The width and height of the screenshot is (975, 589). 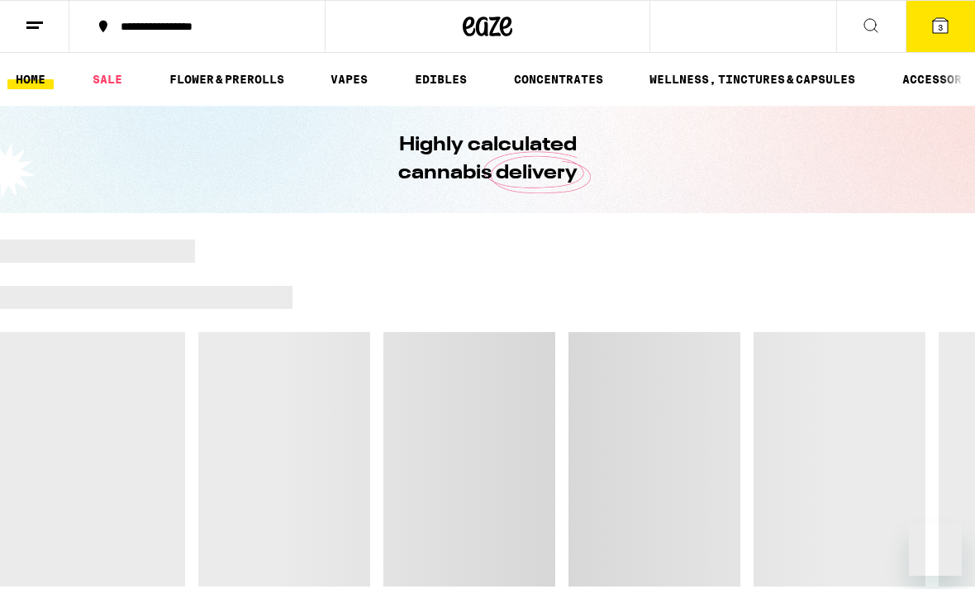 What do you see at coordinates (349, 79) in the screenshot?
I see `a: VAPES` at bounding box center [349, 79].